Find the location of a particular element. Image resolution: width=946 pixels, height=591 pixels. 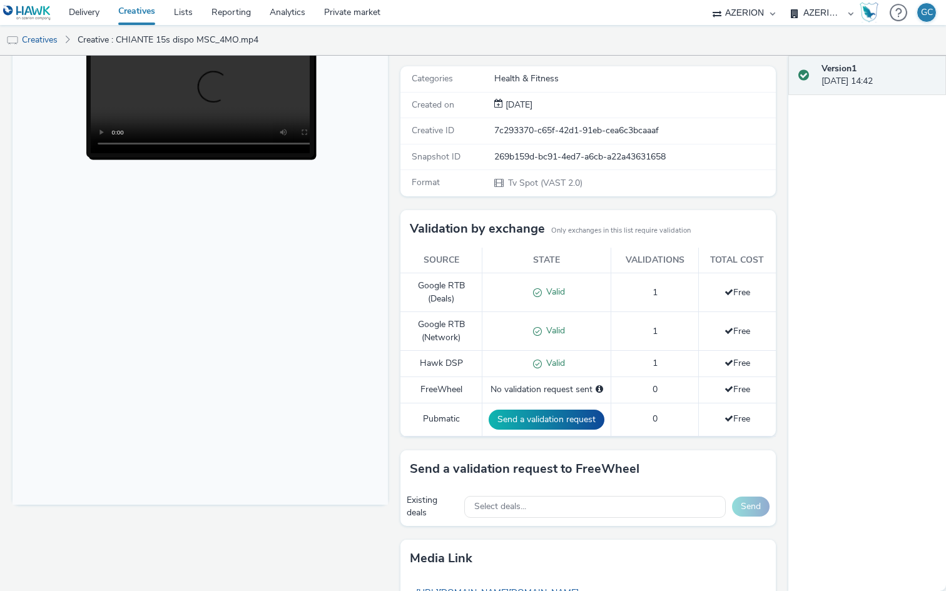

td: Pubmatic is located at coordinates (441, 419).